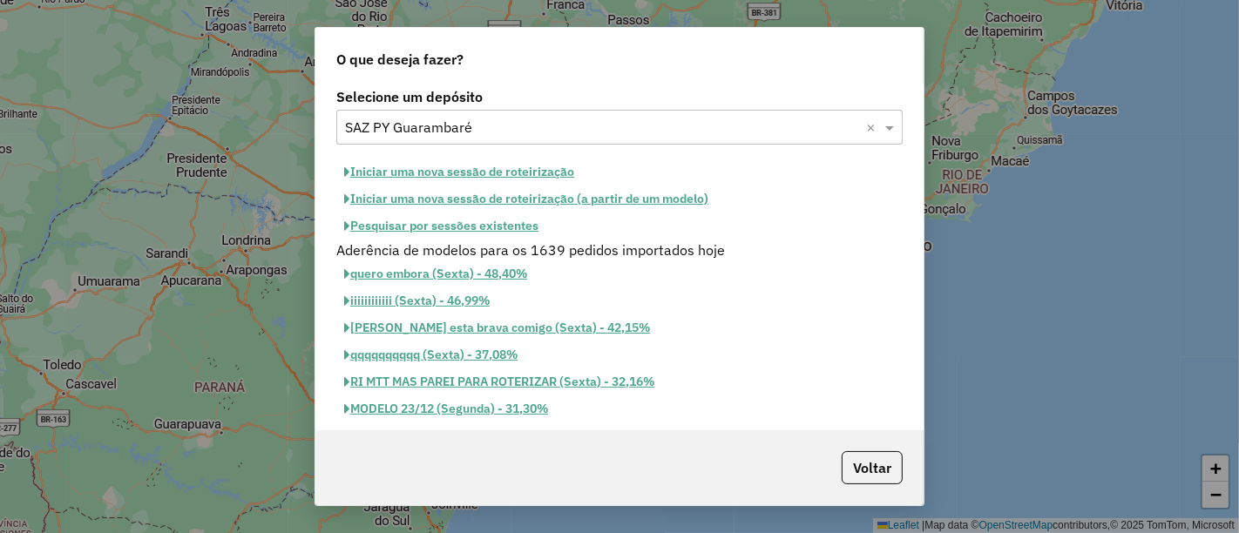 The image size is (1239, 533). I want to click on button: Iniciar uma nova sessão de roteirização, so click(459, 172).